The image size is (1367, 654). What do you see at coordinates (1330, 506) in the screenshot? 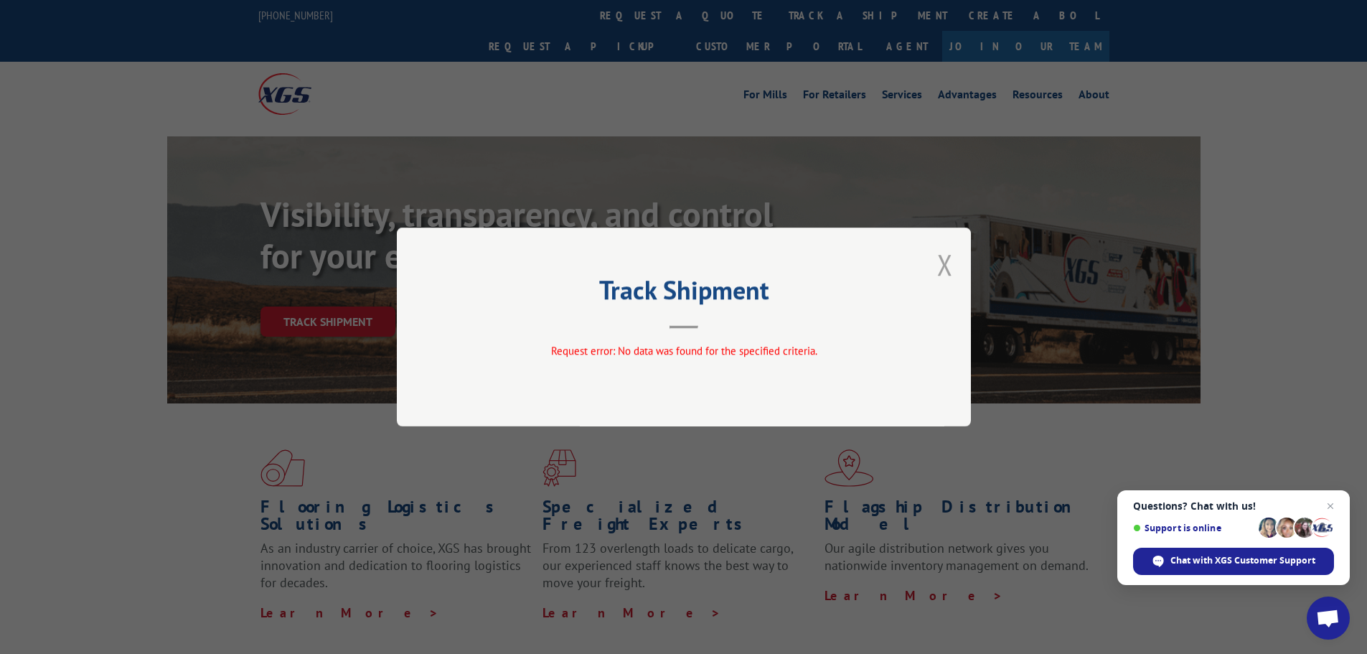
I see `span: Close chat` at bounding box center [1330, 506].